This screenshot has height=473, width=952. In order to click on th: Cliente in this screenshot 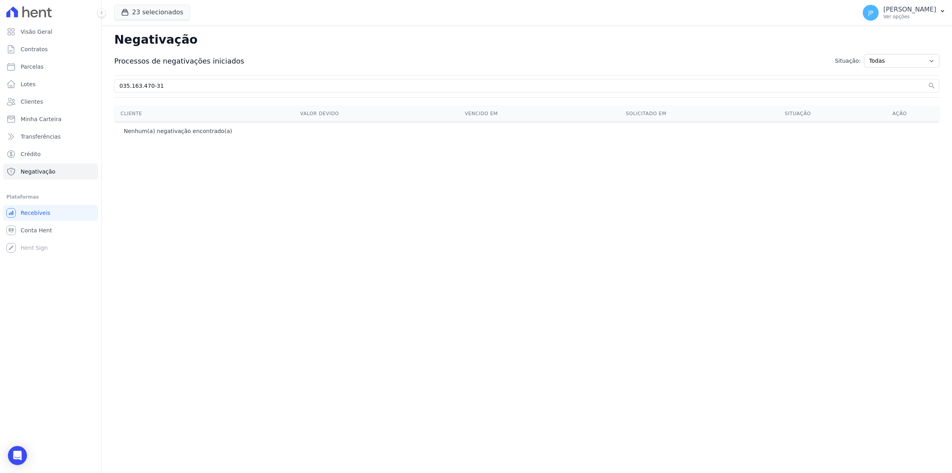, I will do `click(174, 113)`.